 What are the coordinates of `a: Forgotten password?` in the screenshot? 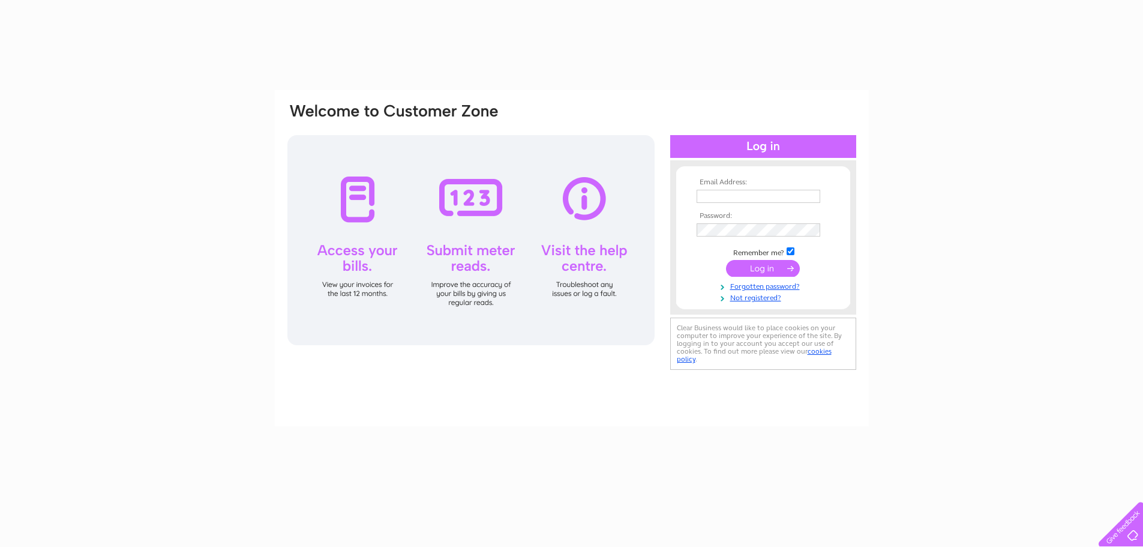 It's located at (764, 285).